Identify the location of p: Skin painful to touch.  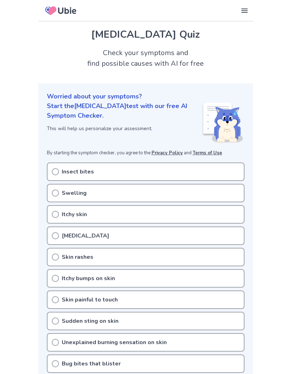
(90, 299).